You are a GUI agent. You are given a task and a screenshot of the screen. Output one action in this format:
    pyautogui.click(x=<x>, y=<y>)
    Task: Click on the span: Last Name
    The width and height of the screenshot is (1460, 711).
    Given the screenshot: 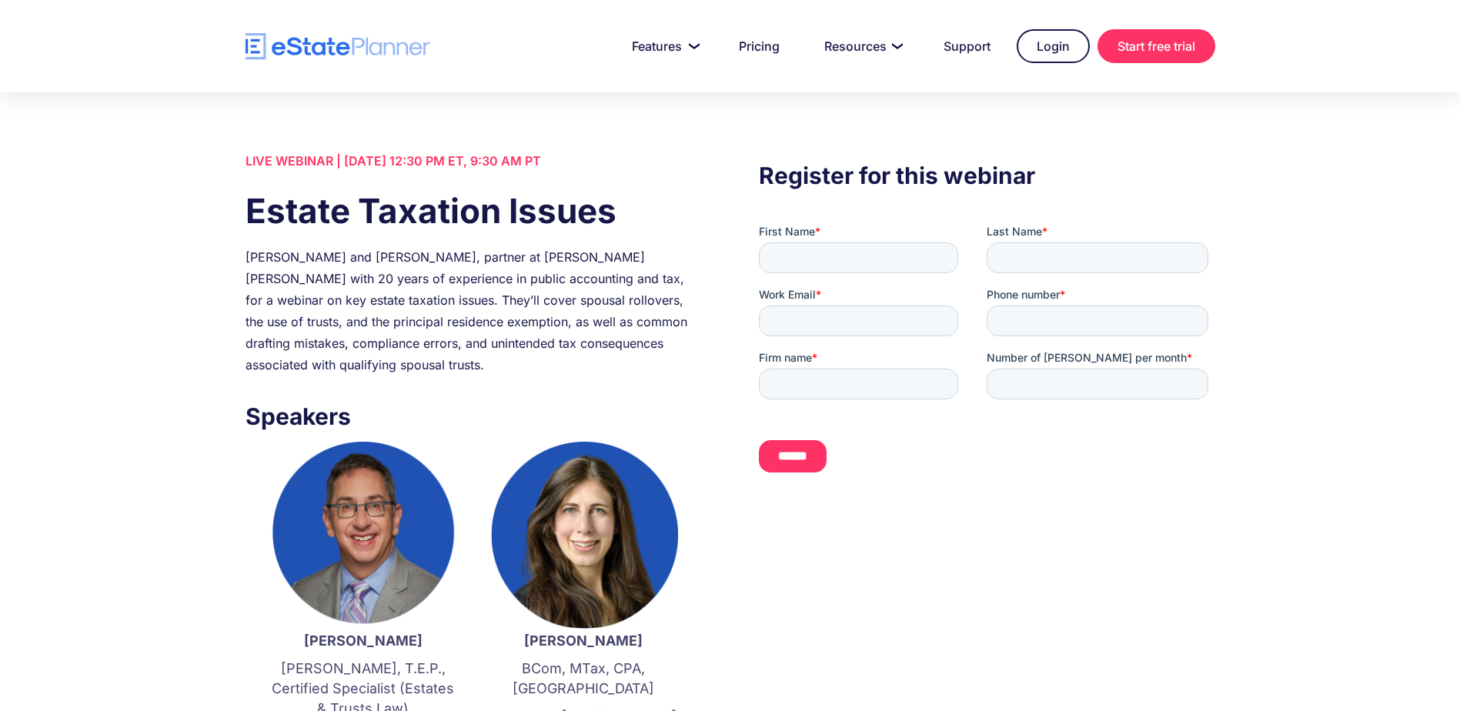 What is the action you would take?
    pyautogui.click(x=256, y=7)
    